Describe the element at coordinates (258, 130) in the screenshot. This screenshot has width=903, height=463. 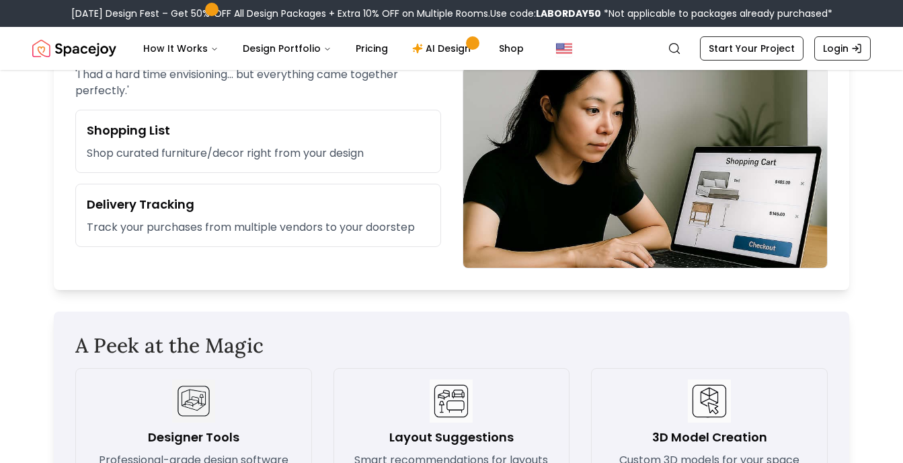
I see `h3: Shopping List` at that location.